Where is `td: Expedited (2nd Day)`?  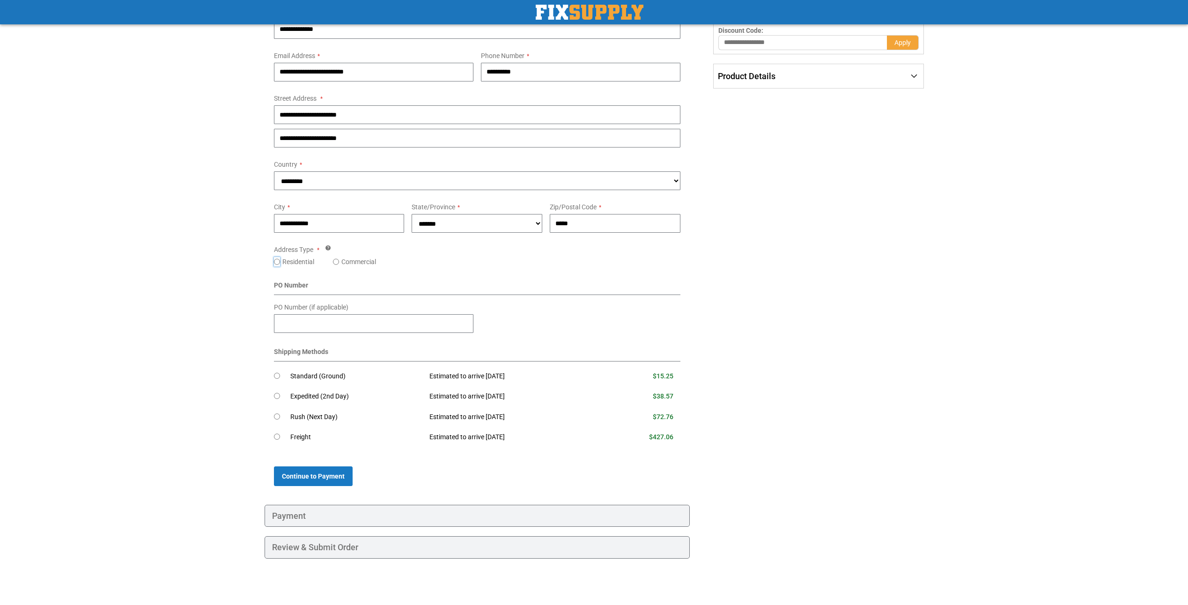 td: Expedited (2nd Day) is located at coordinates (356, 397).